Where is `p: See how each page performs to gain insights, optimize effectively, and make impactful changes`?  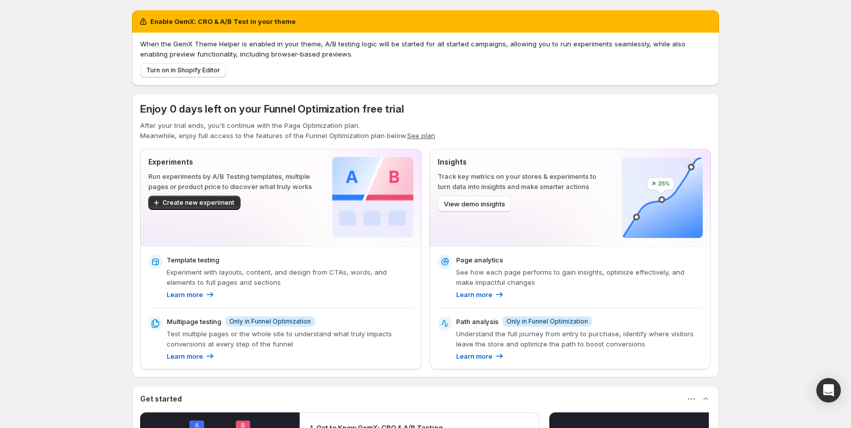
p: See how each page performs to gain insights, optimize effectively, and make impactful changes is located at coordinates (579, 277).